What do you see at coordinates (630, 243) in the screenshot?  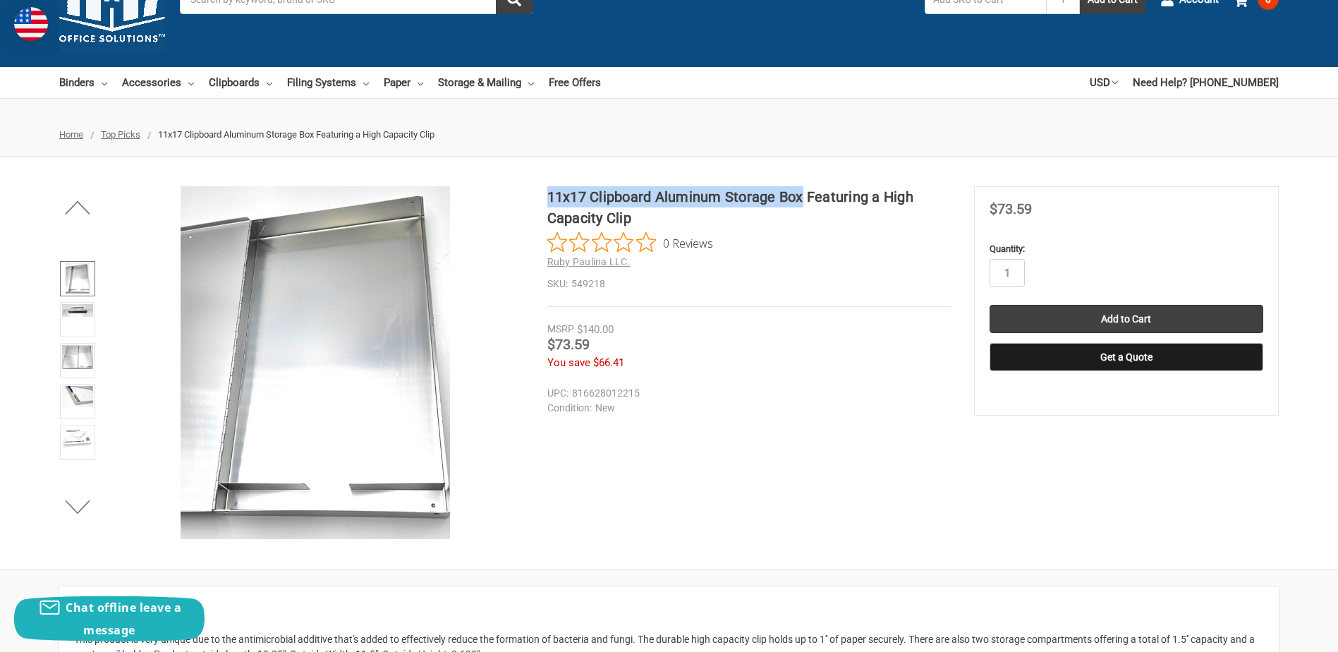 I see `button: Rated 0 out of 5 stars from 0 reviews. Jump to reviews.` at bounding box center [630, 243].